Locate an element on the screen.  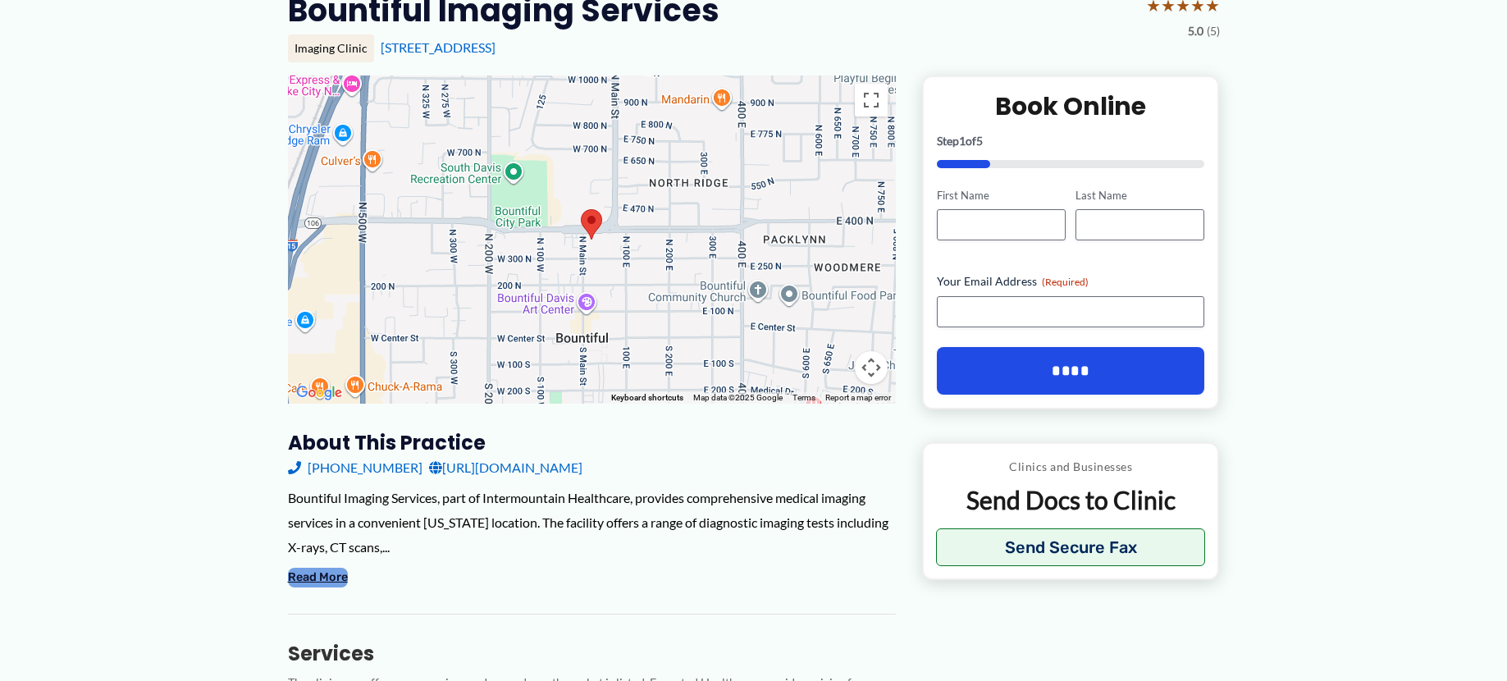
a: Open this area in Google Maps (opens a new window) is located at coordinates (319, 393).